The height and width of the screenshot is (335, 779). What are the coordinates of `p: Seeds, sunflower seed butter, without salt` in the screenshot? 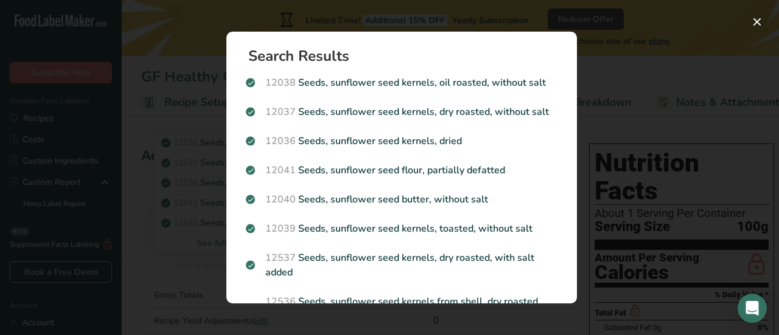 It's located at (402, 200).